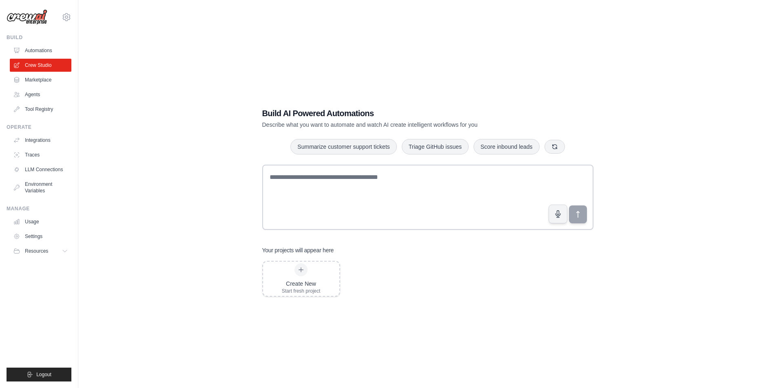 The height and width of the screenshot is (388, 777). I want to click on div: Operate, so click(39, 127).